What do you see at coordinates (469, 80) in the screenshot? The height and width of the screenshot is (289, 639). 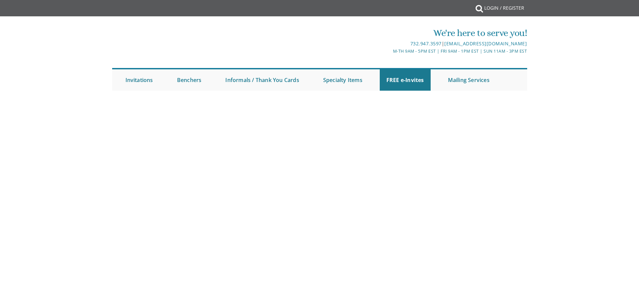 I see `a: Mailing Services` at bounding box center [469, 80].